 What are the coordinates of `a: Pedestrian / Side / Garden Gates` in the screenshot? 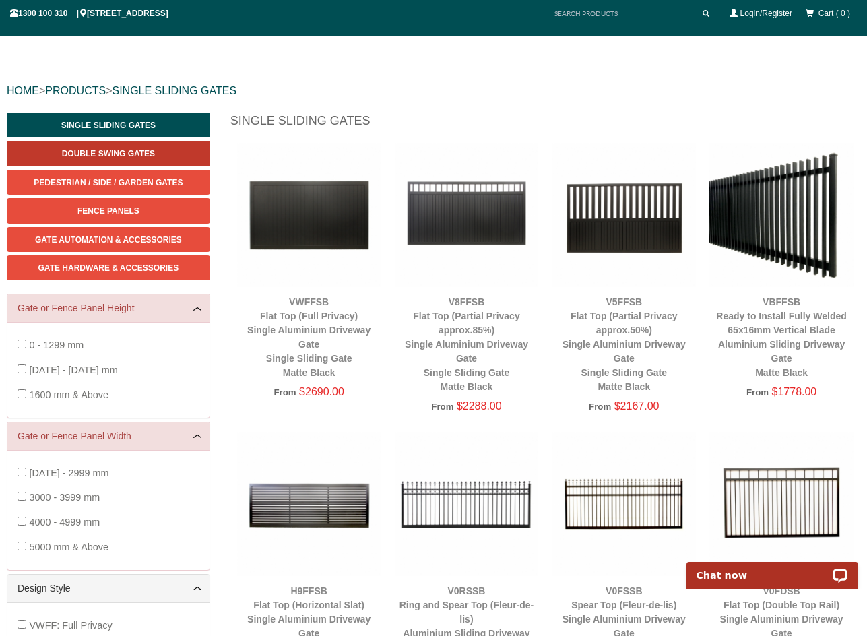 It's located at (108, 182).